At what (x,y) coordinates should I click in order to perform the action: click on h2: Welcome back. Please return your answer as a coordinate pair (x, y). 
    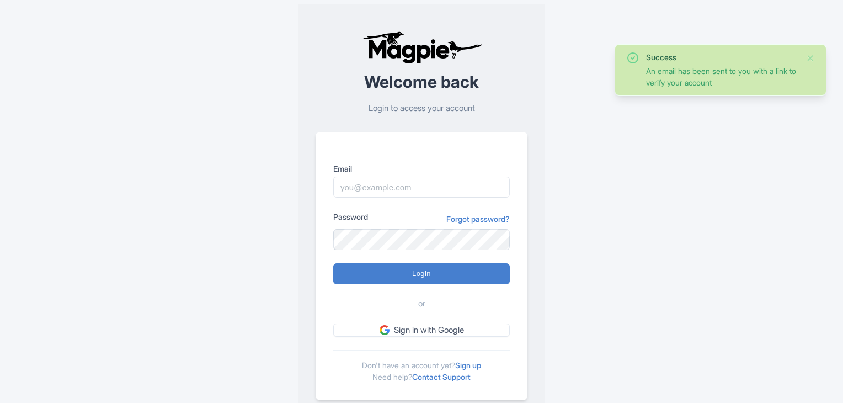
    Looking at the image, I should click on (422, 82).